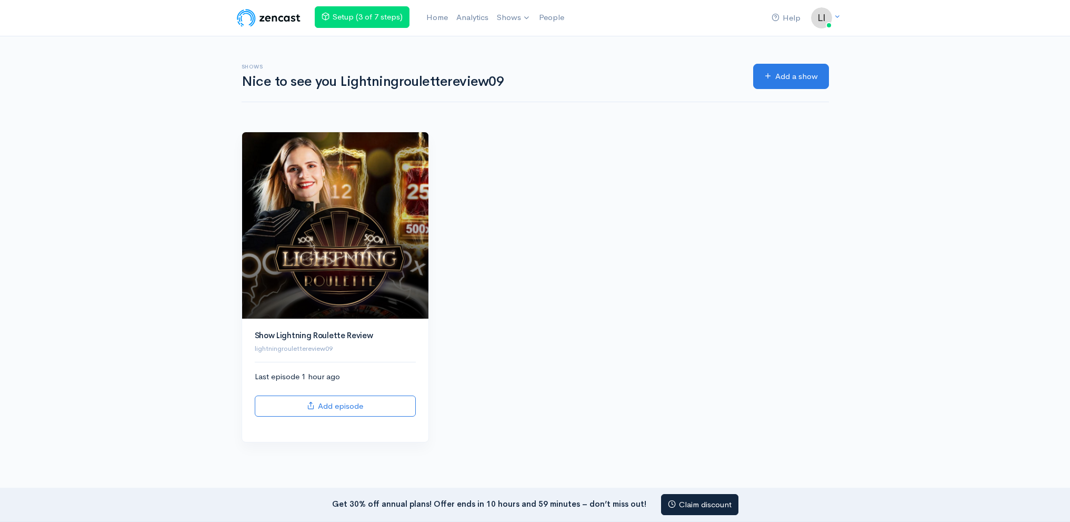 The width and height of the screenshot is (1070, 522). Describe the element at coordinates (489, 503) in the screenshot. I see `strong: Get 30% off annual plans! Offer ends in 10 hours and 59 minutes – don’t miss out!` at that location.